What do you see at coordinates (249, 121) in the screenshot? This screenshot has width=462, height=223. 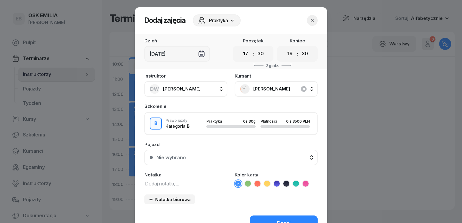 I see `div: 0 z 30g` at bounding box center [249, 121].